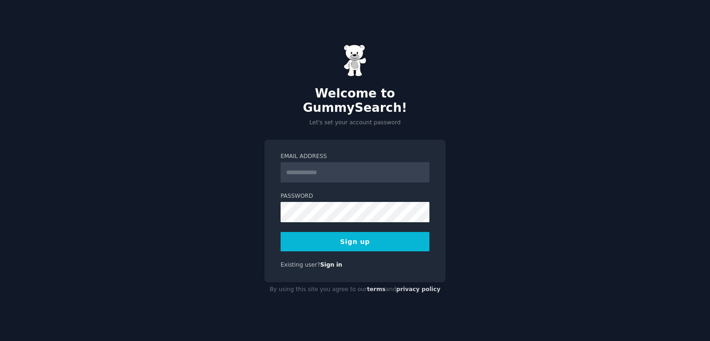 The image size is (710, 341). I want to click on a: privacy policy, so click(418, 289).